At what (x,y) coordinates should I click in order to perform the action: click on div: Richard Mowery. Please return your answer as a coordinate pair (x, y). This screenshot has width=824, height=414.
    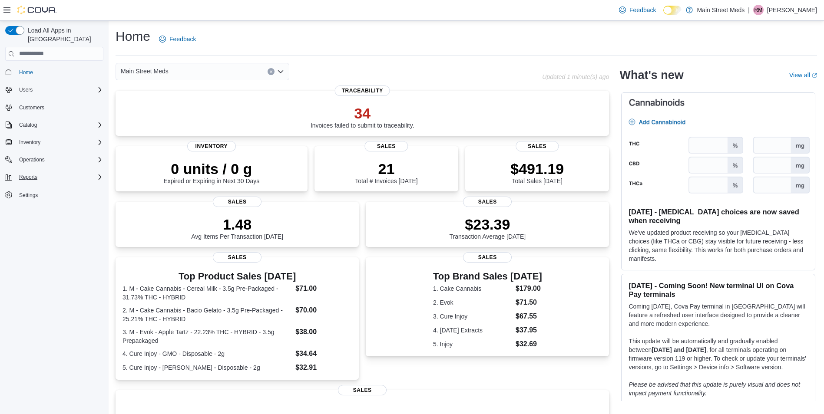
    Looking at the image, I should click on (759, 10).